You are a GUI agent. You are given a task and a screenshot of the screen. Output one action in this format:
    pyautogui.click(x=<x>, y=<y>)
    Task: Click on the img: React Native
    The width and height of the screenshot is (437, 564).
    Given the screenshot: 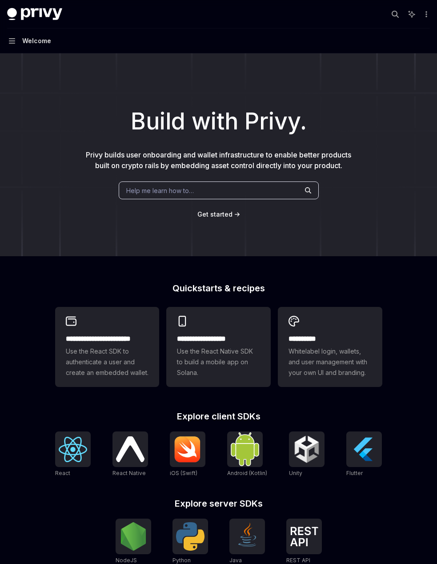 What is the action you would take?
    pyautogui.click(x=130, y=449)
    